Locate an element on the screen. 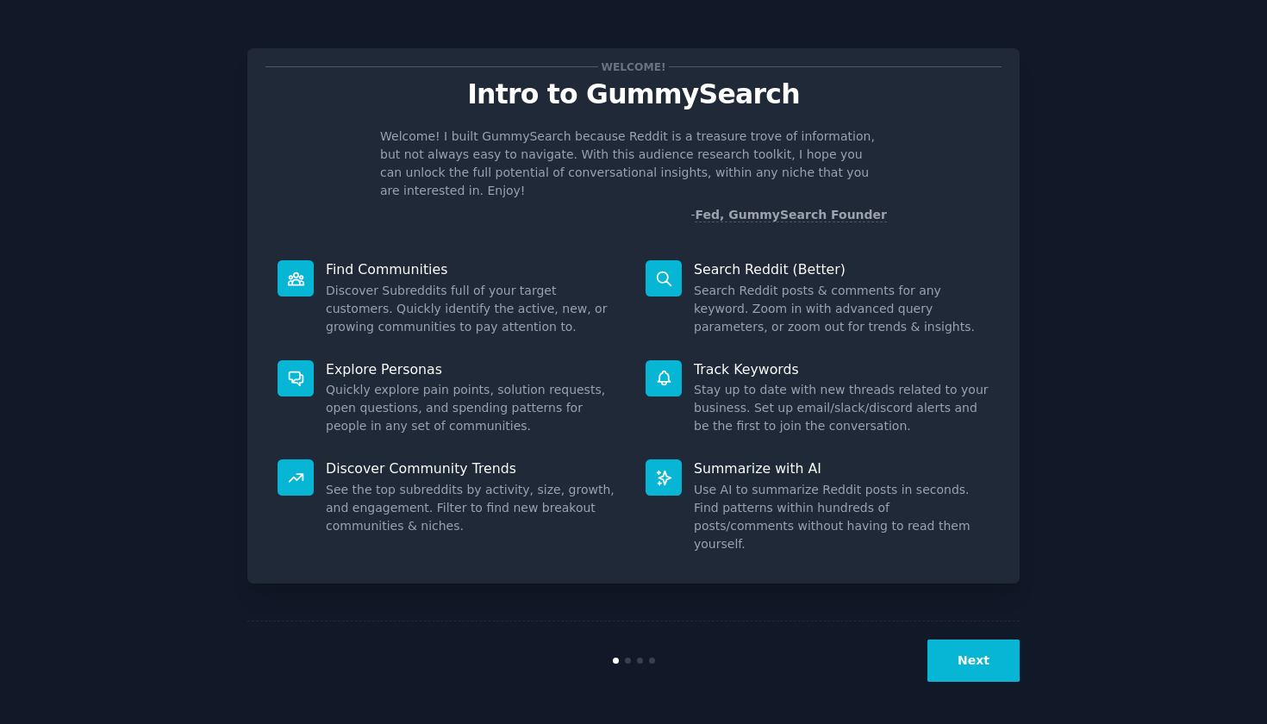 This screenshot has width=1267, height=724. dd: Discover Subreddits full of your target customers. Quickly identify the active, new, or growing c... is located at coordinates (473, 308).